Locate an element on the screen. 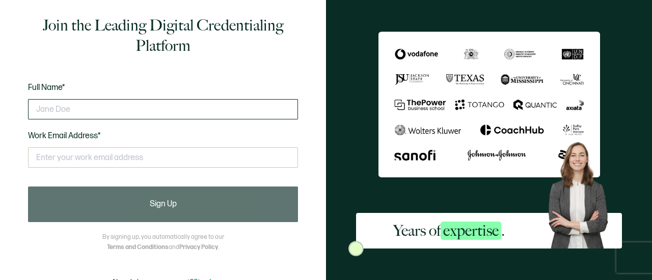 Image resolution: width=652 pixels, height=280 pixels. span: expertise is located at coordinates (470, 231).